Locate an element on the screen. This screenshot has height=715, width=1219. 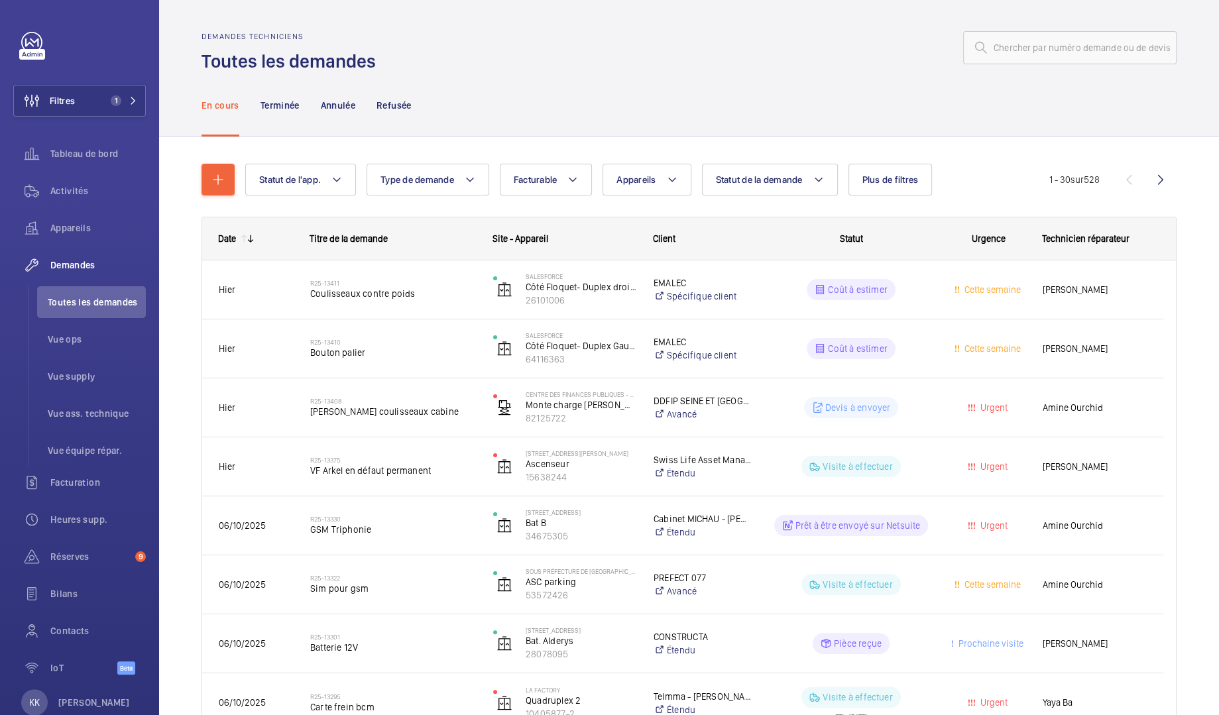
span: Site - Appareil is located at coordinates (520, 239).